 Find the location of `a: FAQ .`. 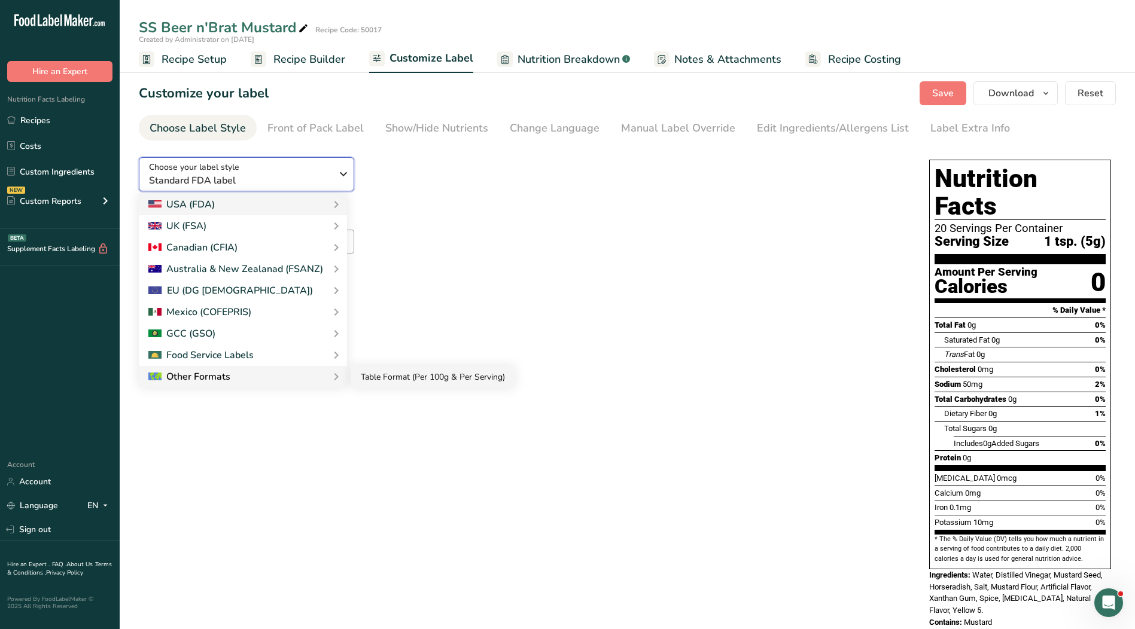

a: FAQ . is located at coordinates (59, 565).